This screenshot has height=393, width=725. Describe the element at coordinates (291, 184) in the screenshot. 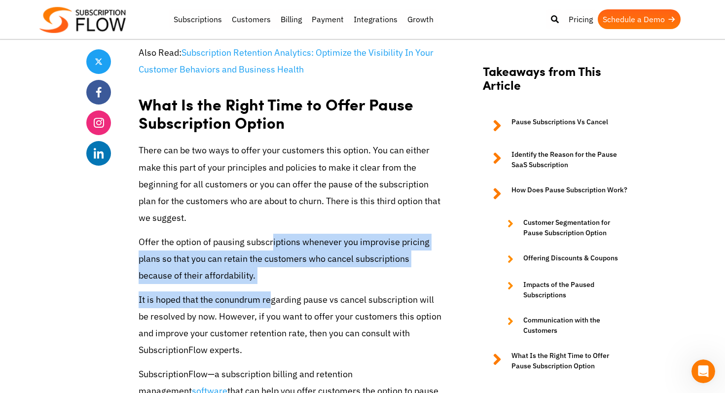

I see `p: There can be two ways to offer your customers this option. You can either make this part of your ...` at that location.